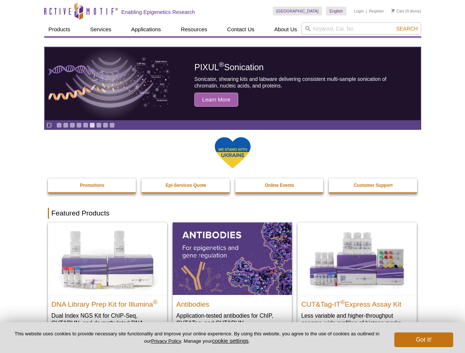  Describe the element at coordinates (279, 185) in the screenshot. I see `strong: Online Events` at that location.